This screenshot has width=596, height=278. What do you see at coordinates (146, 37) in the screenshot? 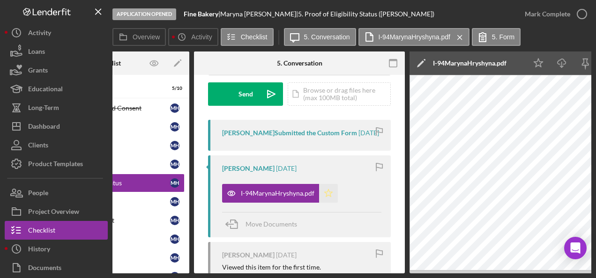
I see `label: Overview` at bounding box center [146, 37].